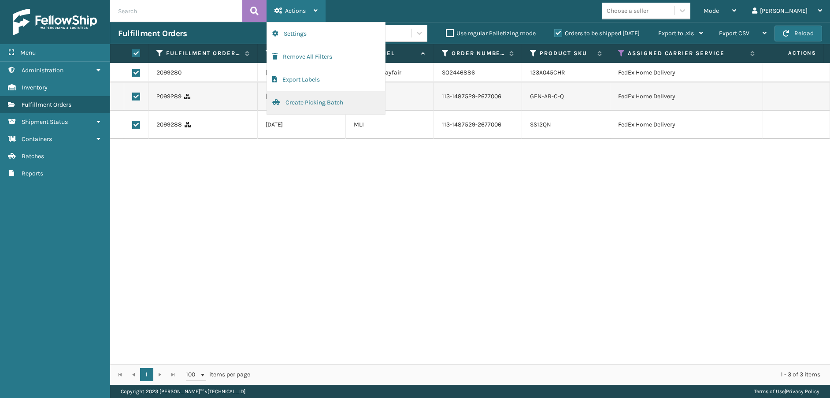 Image resolution: width=830 pixels, height=398 pixels. I want to click on a: 1, so click(147, 374).